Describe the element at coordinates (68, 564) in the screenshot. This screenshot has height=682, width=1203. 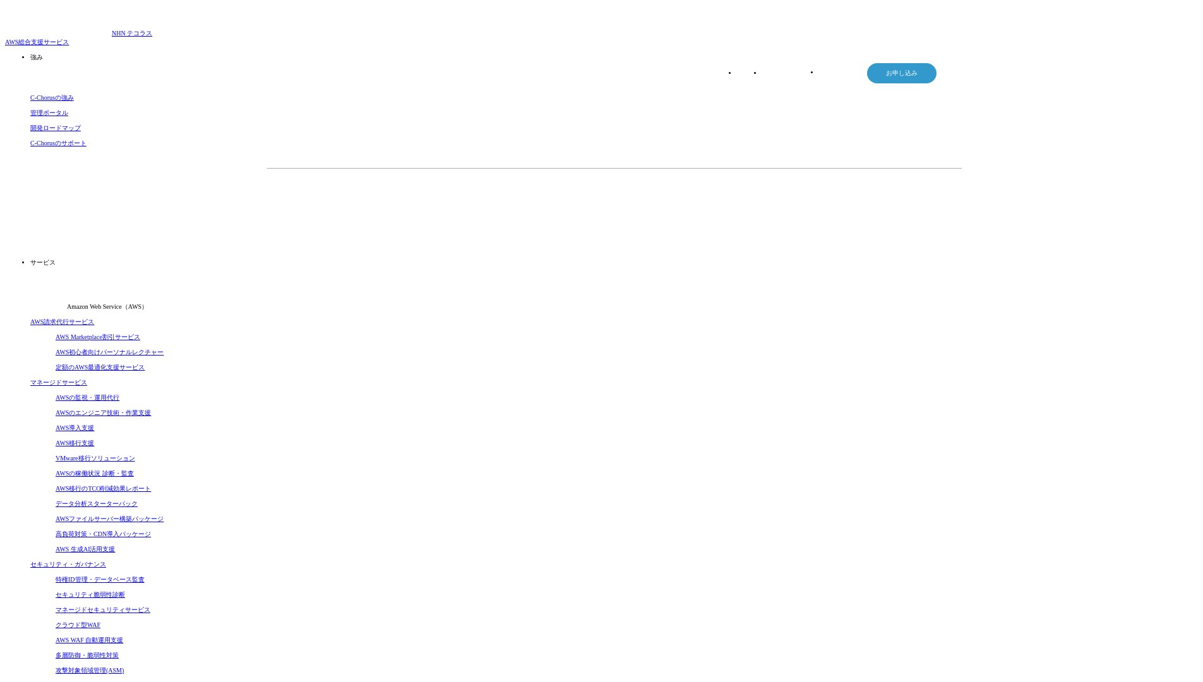
I see `a: セキュリティ・ガバナンス` at that location.